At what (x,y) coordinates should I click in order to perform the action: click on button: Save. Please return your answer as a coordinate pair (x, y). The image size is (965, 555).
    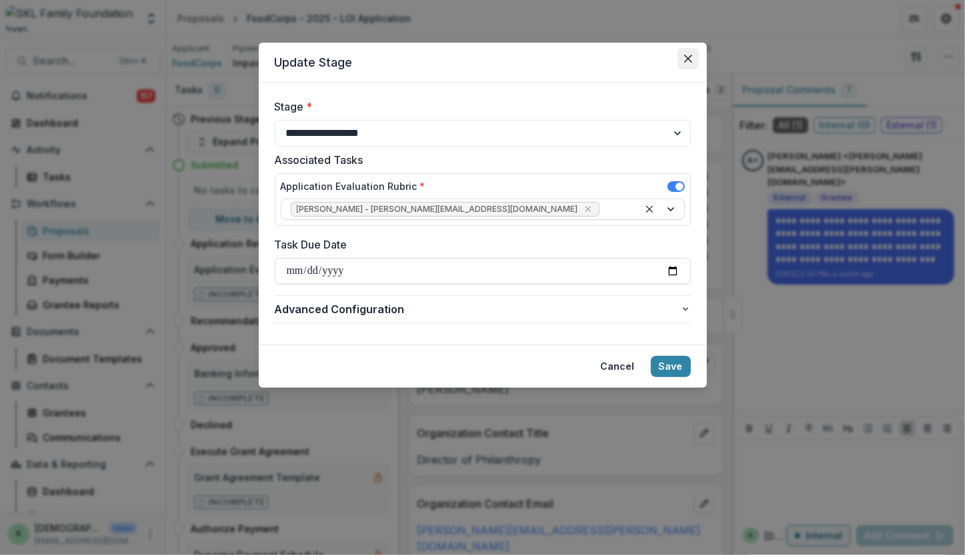
    Looking at the image, I should click on (671, 367).